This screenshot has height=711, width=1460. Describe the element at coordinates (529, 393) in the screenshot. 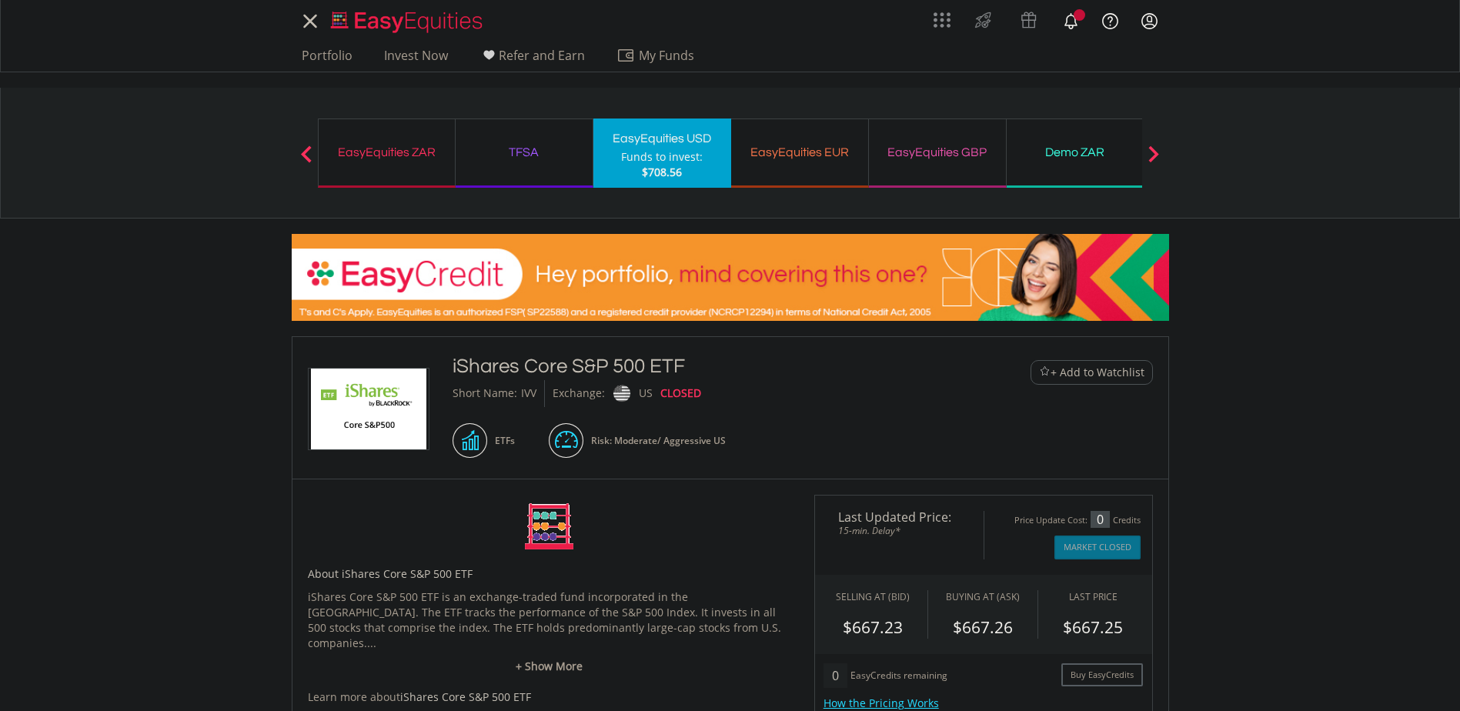

I see `div: IVV` at that location.